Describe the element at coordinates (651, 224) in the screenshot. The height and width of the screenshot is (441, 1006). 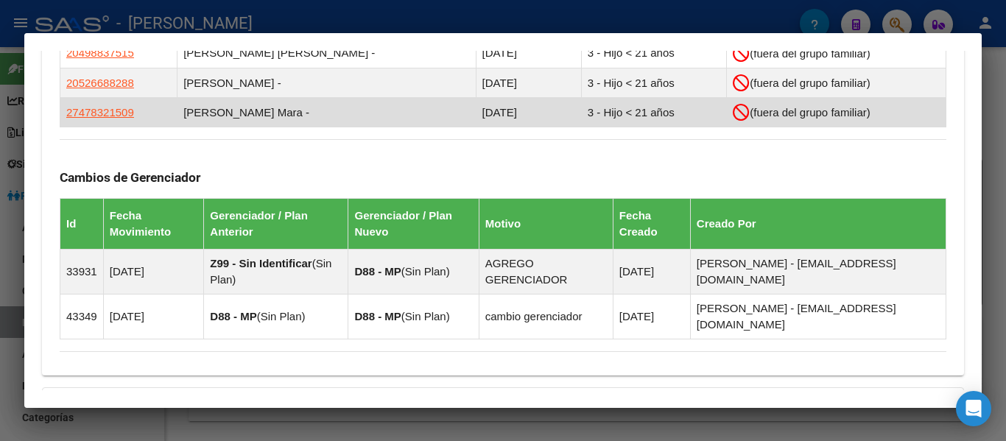
I see `th: Fecha Creado` at that location.